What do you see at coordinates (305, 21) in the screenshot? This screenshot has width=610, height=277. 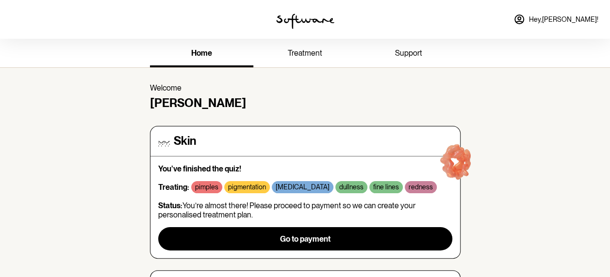 I see `img: software logo` at bounding box center [305, 21].